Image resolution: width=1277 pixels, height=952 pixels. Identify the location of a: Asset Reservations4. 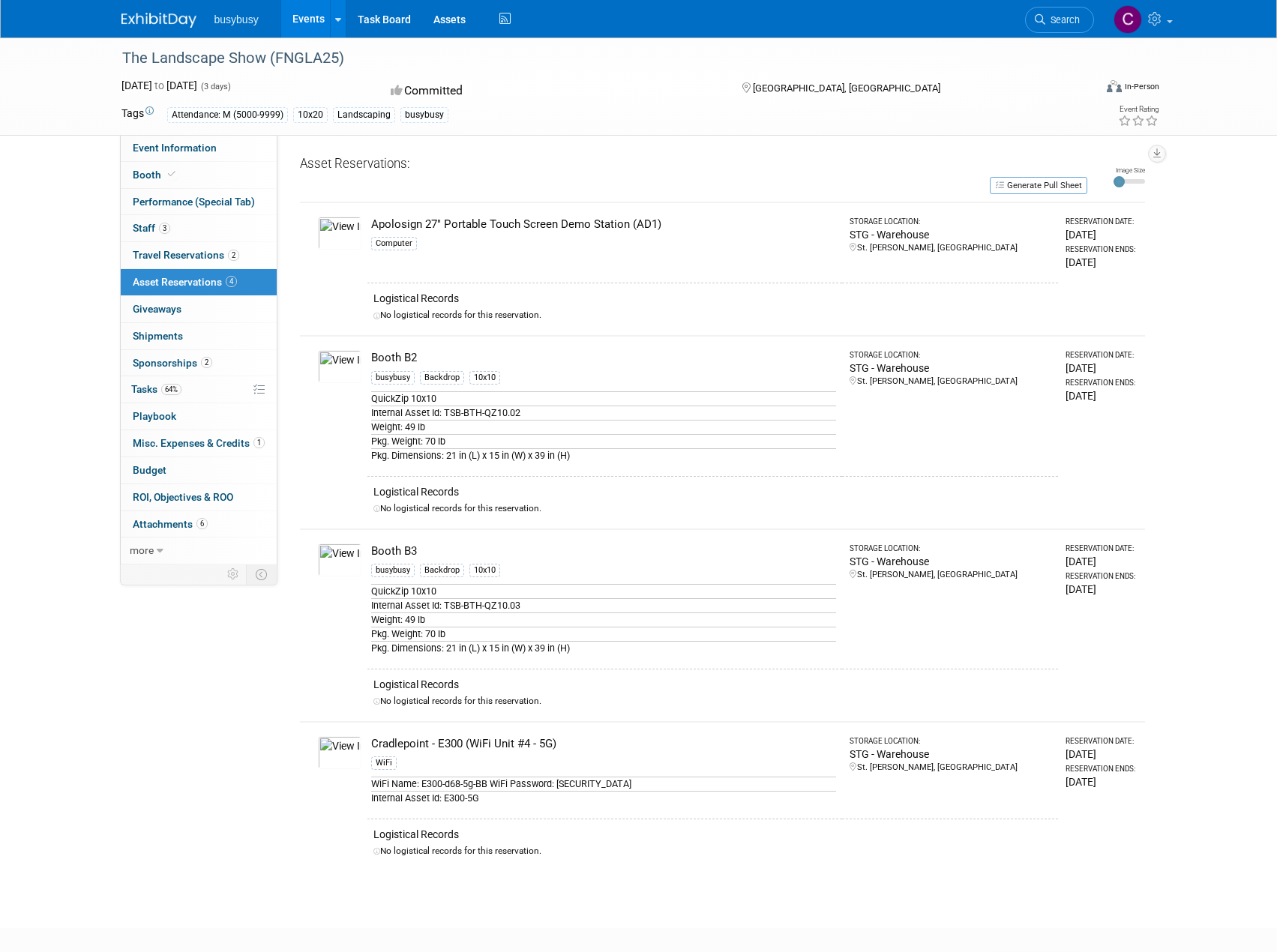
(199, 281).